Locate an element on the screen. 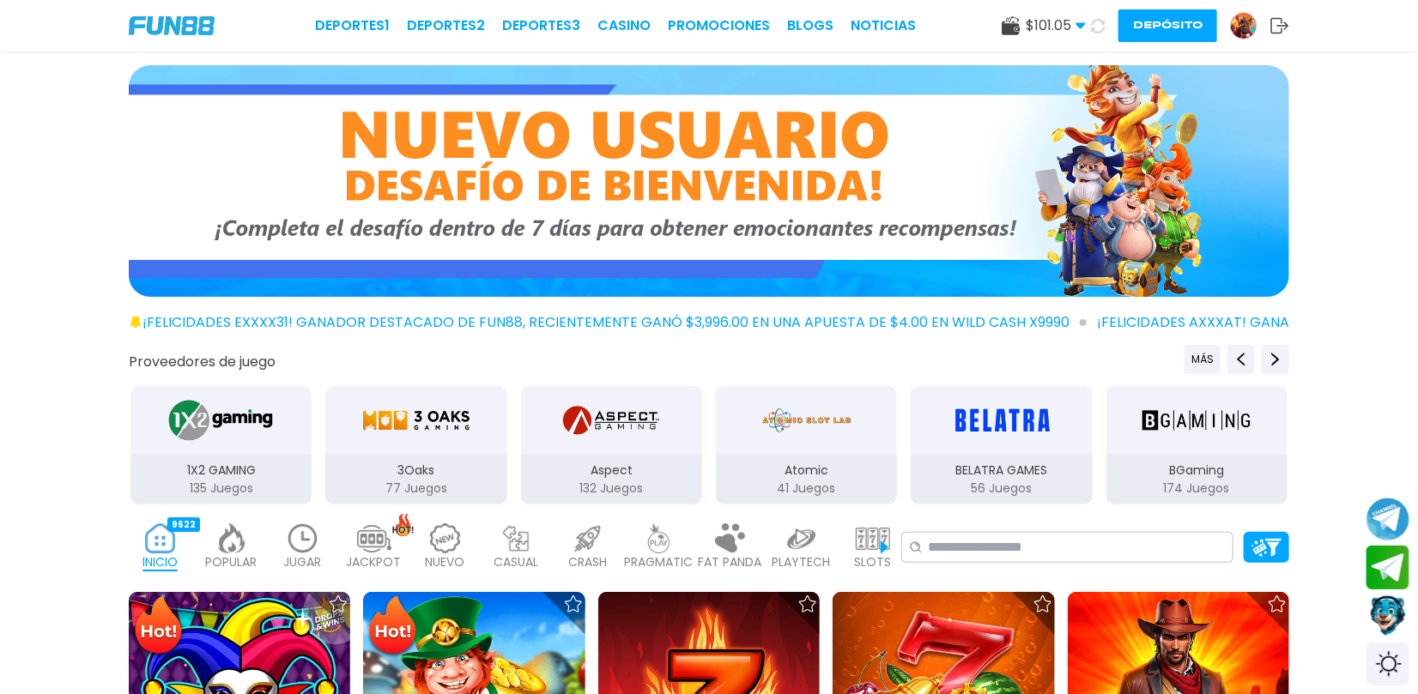 The height and width of the screenshot is (694, 1418). div: 9622 is located at coordinates (184, 524).